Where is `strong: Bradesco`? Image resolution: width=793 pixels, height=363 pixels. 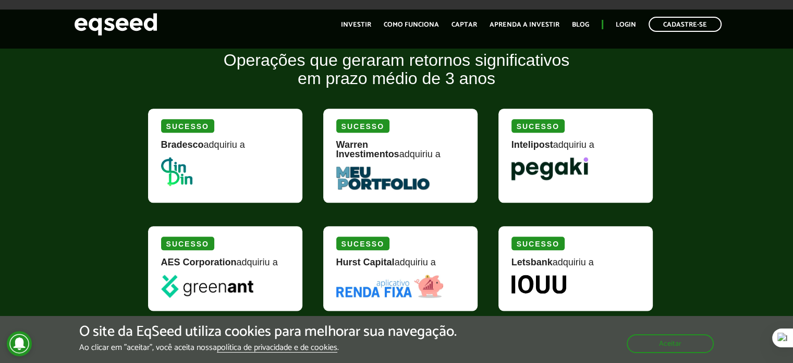
strong: Bradesco is located at coordinates (183, 144).